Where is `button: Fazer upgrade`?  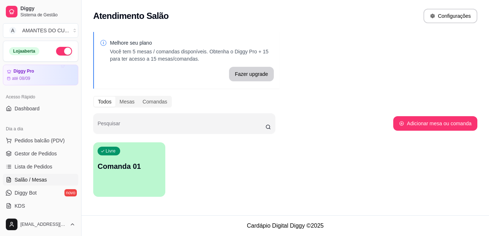
button: Fazer upgrade is located at coordinates (251, 74).